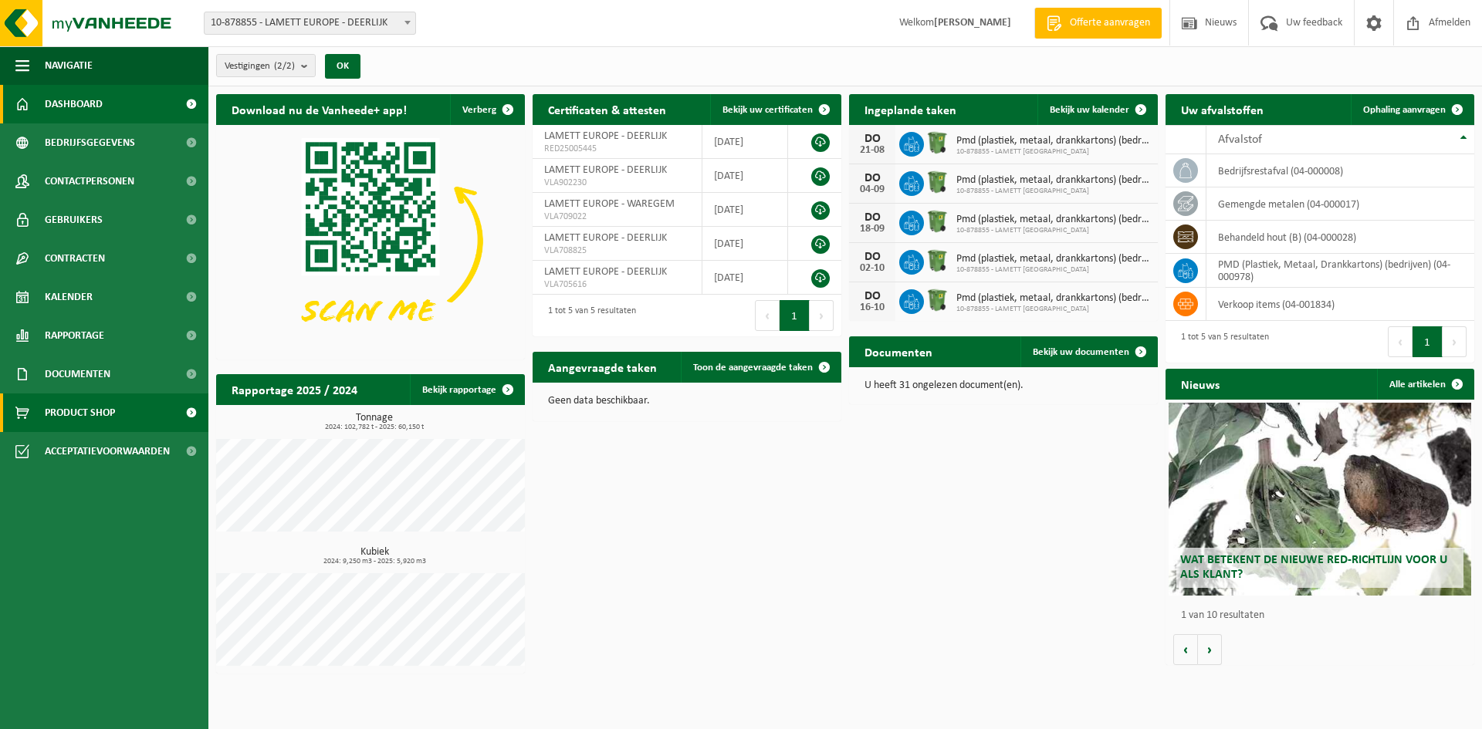  What do you see at coordinates (1340, 304) in the screenshot?
I see `td: verkoop items (04-001834)` at bounding box center [1340, 304].